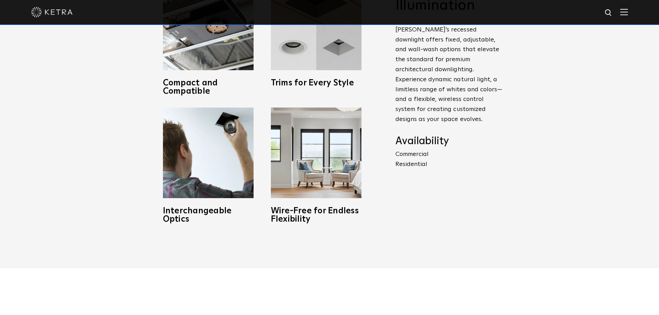  What do you see at coordinates (624, 12) in the screenshot?
I see `img: Hamburger%20Nav.svg` at bounding box center [624, 12].